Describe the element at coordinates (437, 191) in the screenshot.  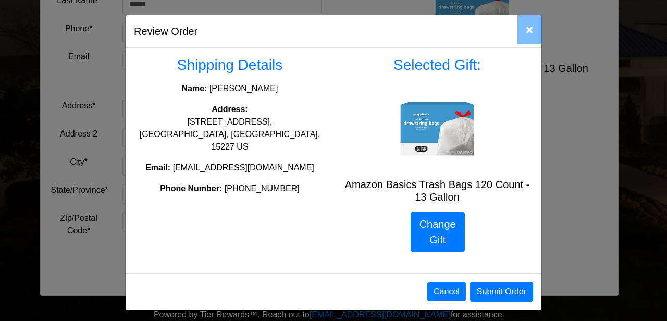
I see `h5: Amazon Basics Trash Bags 120 Count - 13 Gallon` at that location.